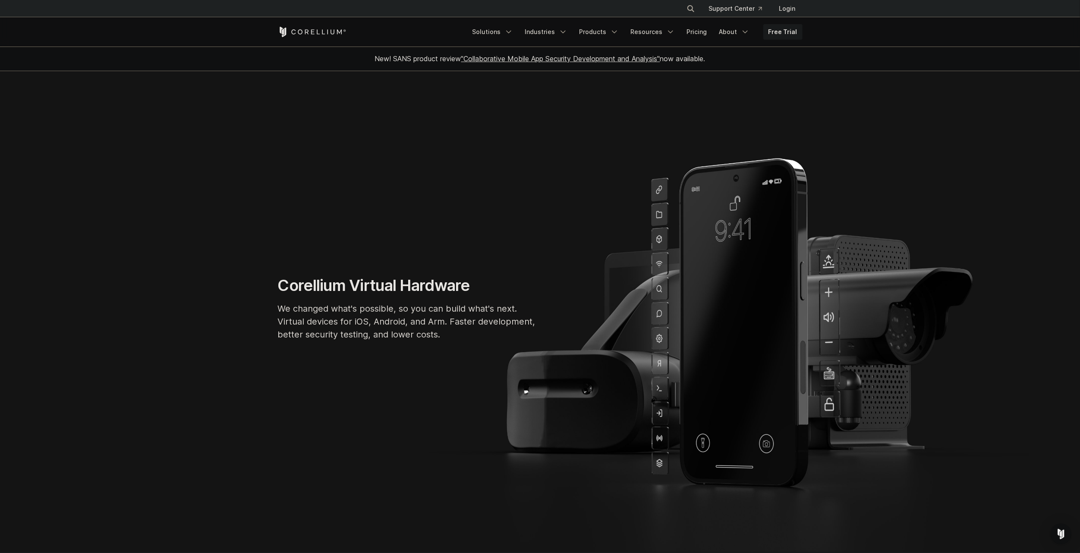  Describe the element at coordinates (599, 32) in the screenshot. I see `a: Products` at that location.